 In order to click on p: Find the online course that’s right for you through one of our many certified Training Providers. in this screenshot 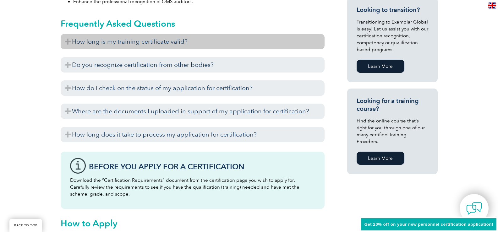, I will do `click(393, 131)`.